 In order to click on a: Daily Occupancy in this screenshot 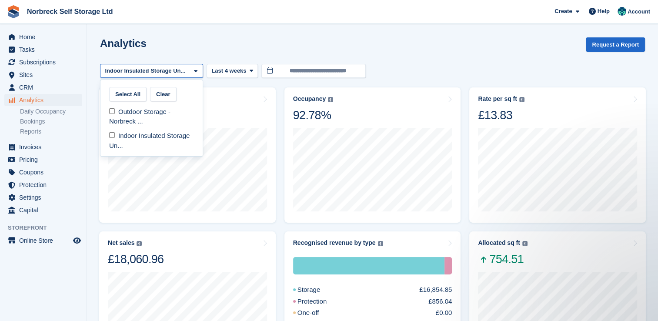, I will do `click(51, 111)`.